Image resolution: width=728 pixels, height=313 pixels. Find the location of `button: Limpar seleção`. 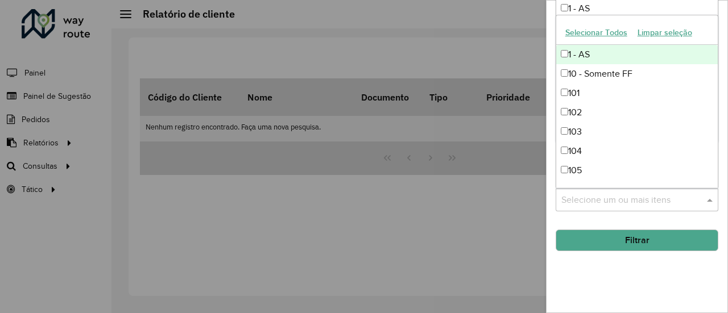

button: Limpar seleção is located at coordinates (665, 32).